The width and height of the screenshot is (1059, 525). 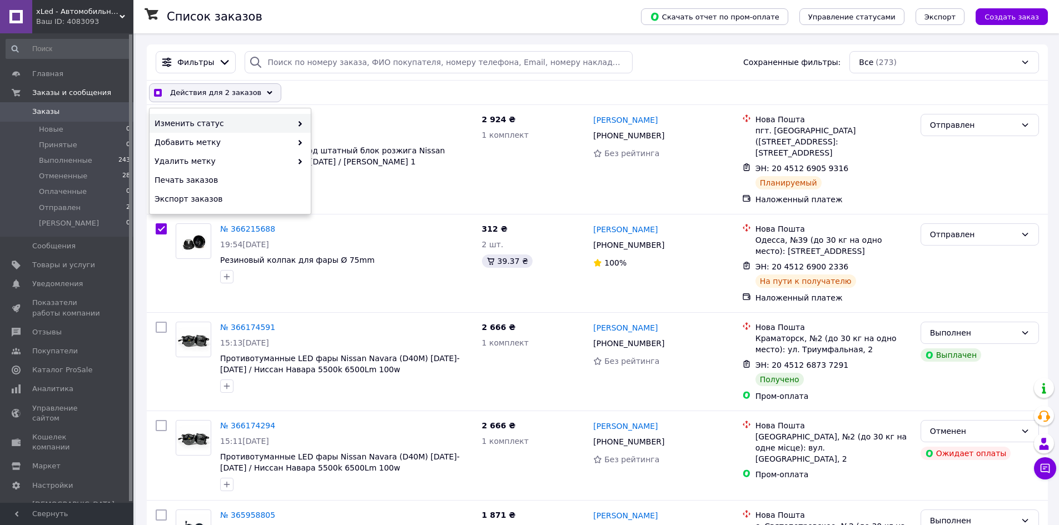 I want to click on span: Главная, so click(x=48, y=74).